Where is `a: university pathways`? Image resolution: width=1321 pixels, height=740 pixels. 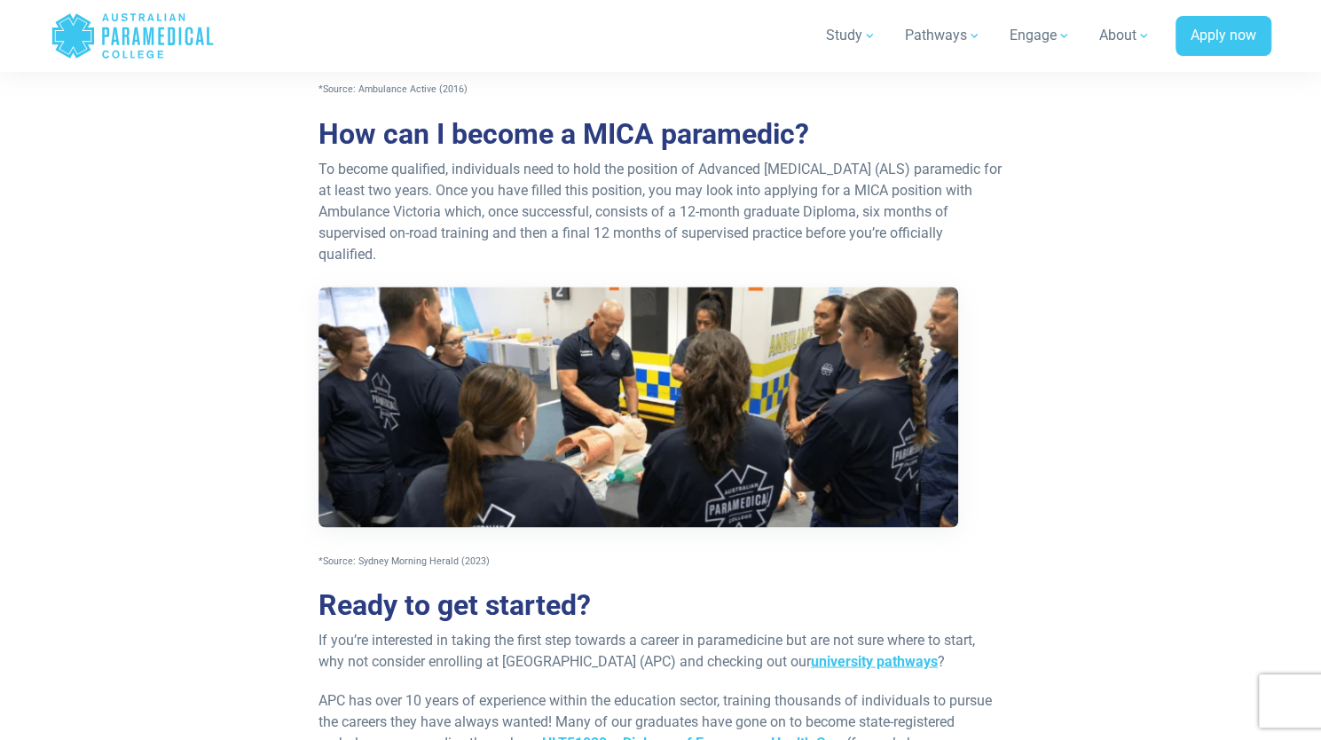
a: university pathways is located at coordinates (874, 660).